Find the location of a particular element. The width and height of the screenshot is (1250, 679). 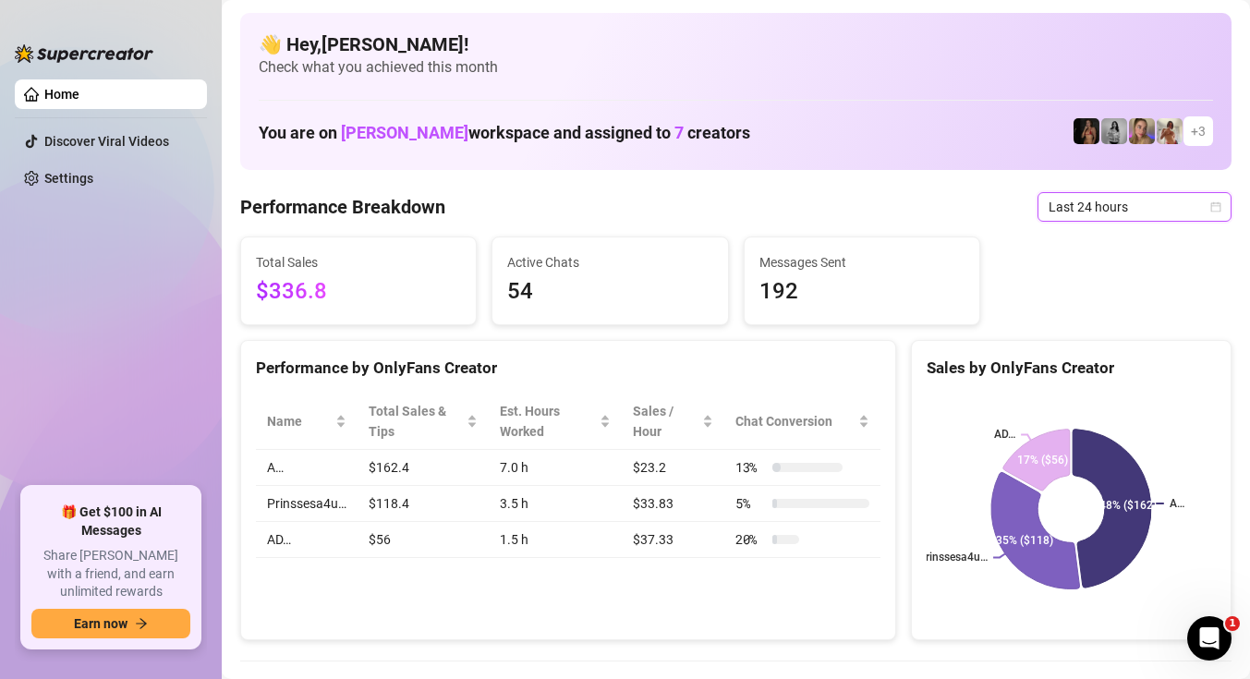

a: Settings is located at coordinates (68, 178).